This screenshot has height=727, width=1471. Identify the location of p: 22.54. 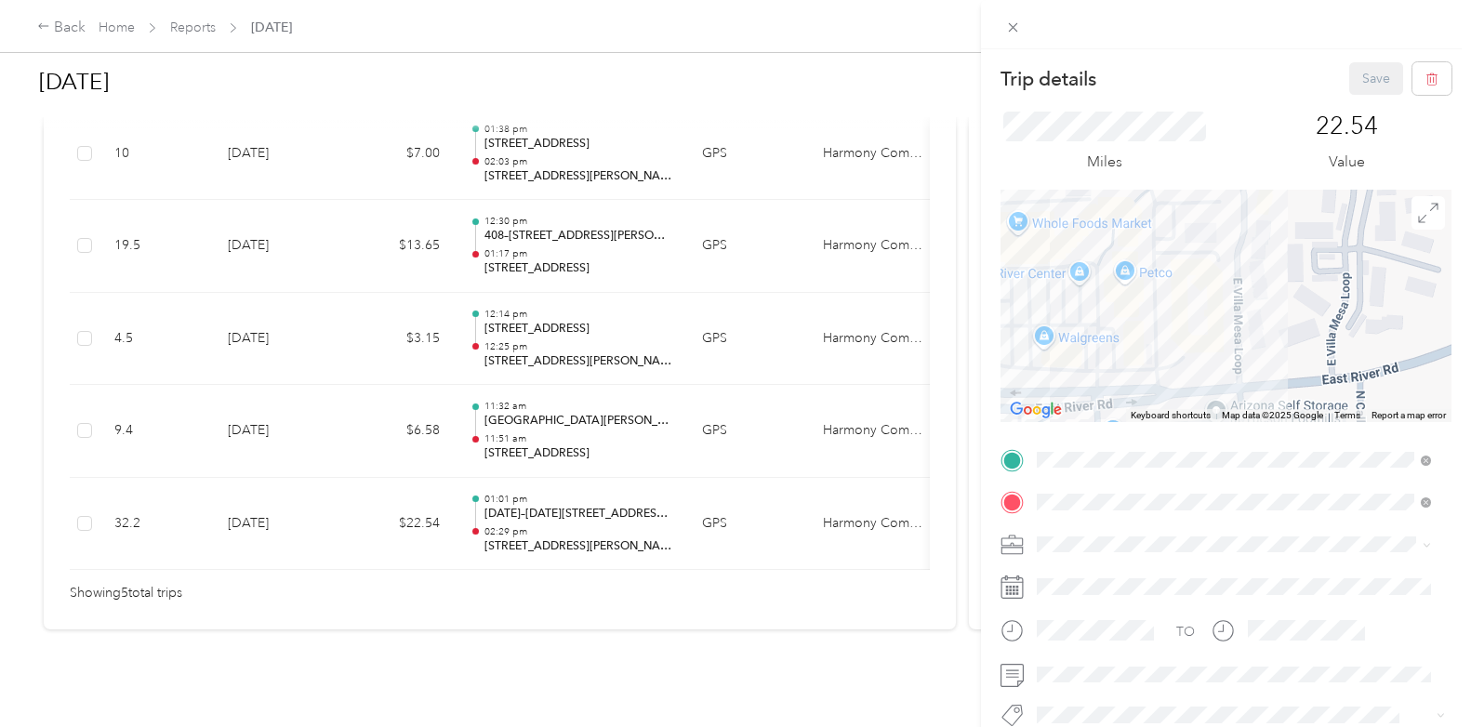
(1346, 126).